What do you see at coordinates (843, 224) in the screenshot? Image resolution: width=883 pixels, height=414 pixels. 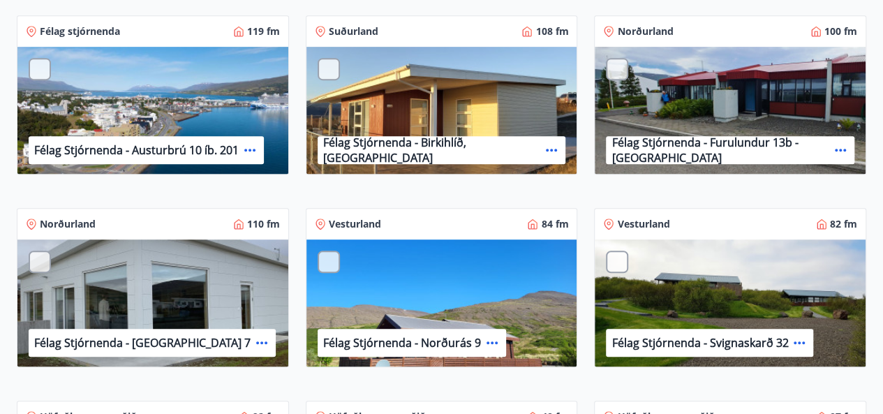 I see `p: 82 fm` at bounding box center [843, 224].